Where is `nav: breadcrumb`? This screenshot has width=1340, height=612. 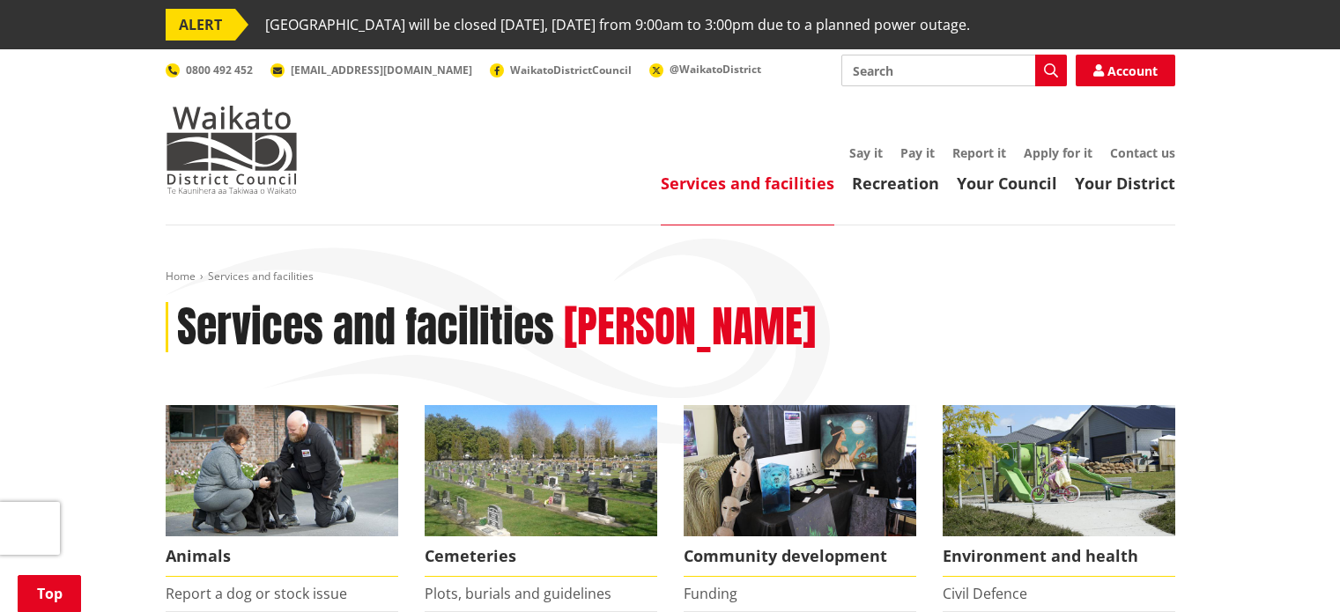 nav: breadcrumb is located at coordinates (670, 277).